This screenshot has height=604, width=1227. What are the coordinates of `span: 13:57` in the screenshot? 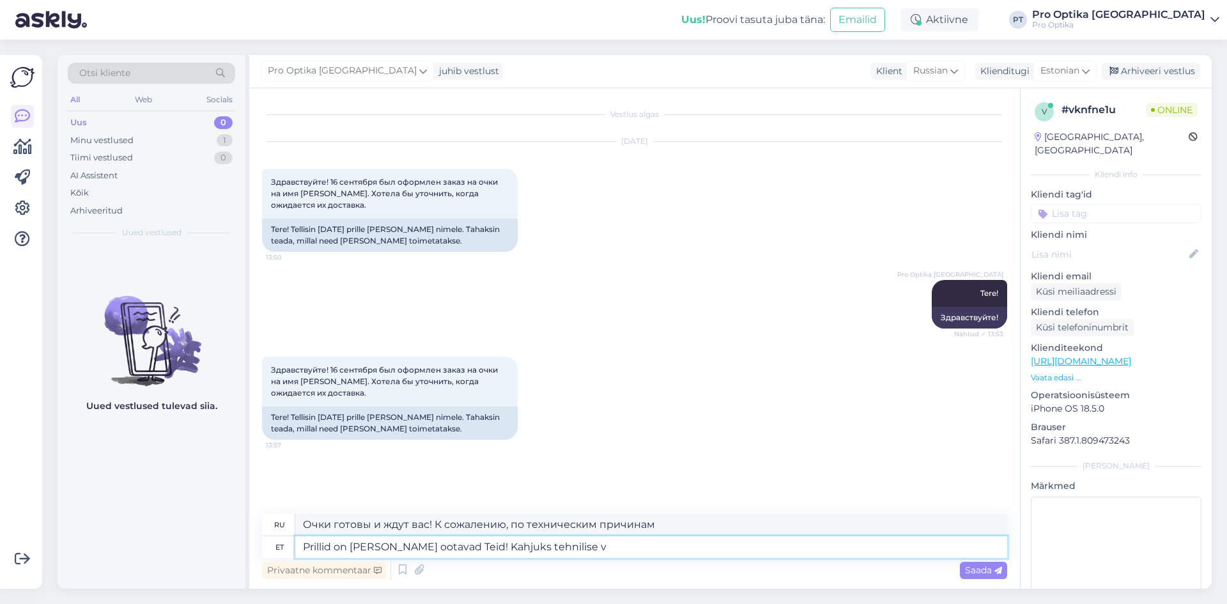 It's located at (290, 445).